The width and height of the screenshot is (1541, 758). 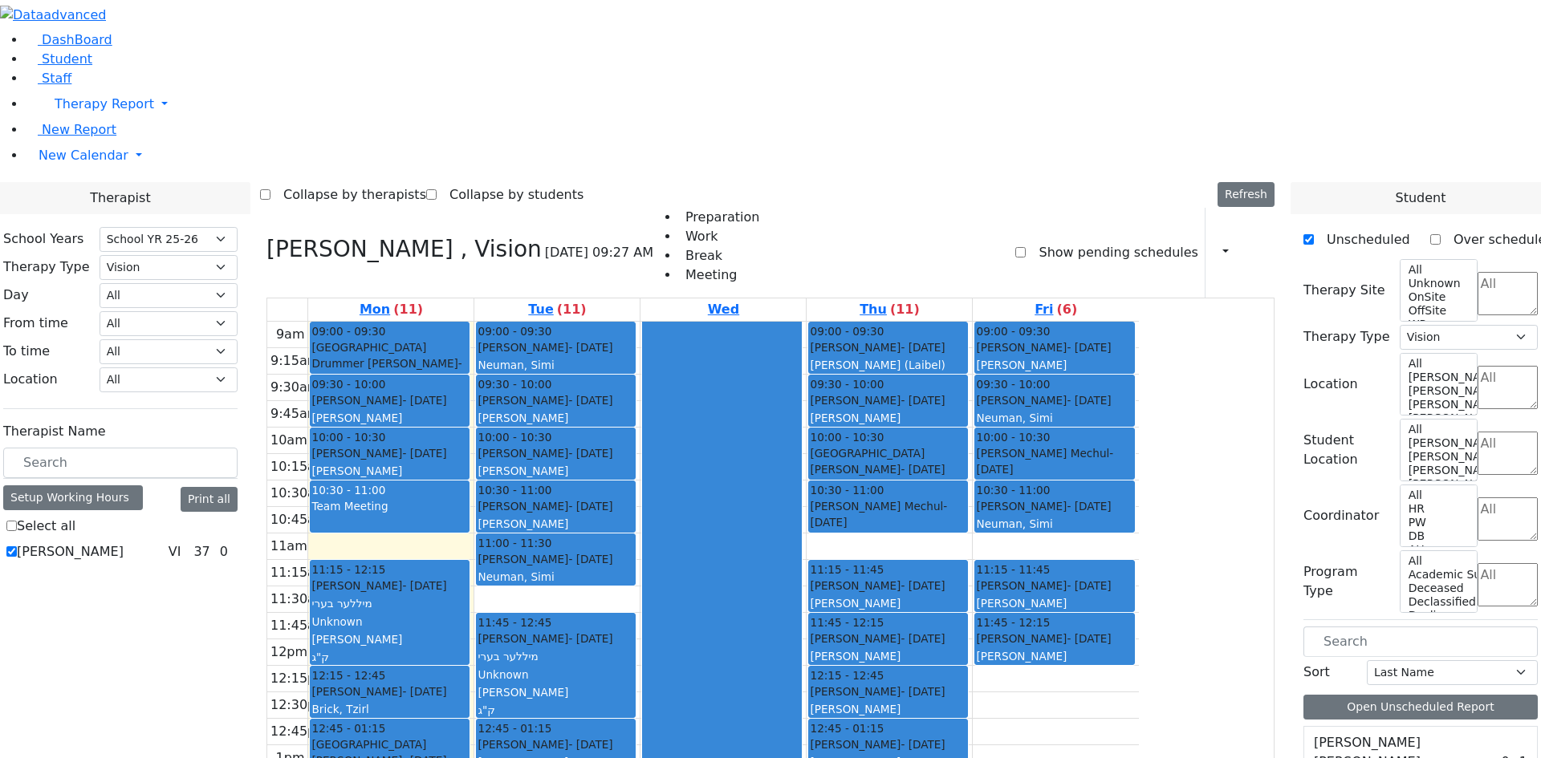 I want to click on option: OnSite, so click(x=1437, y=297).